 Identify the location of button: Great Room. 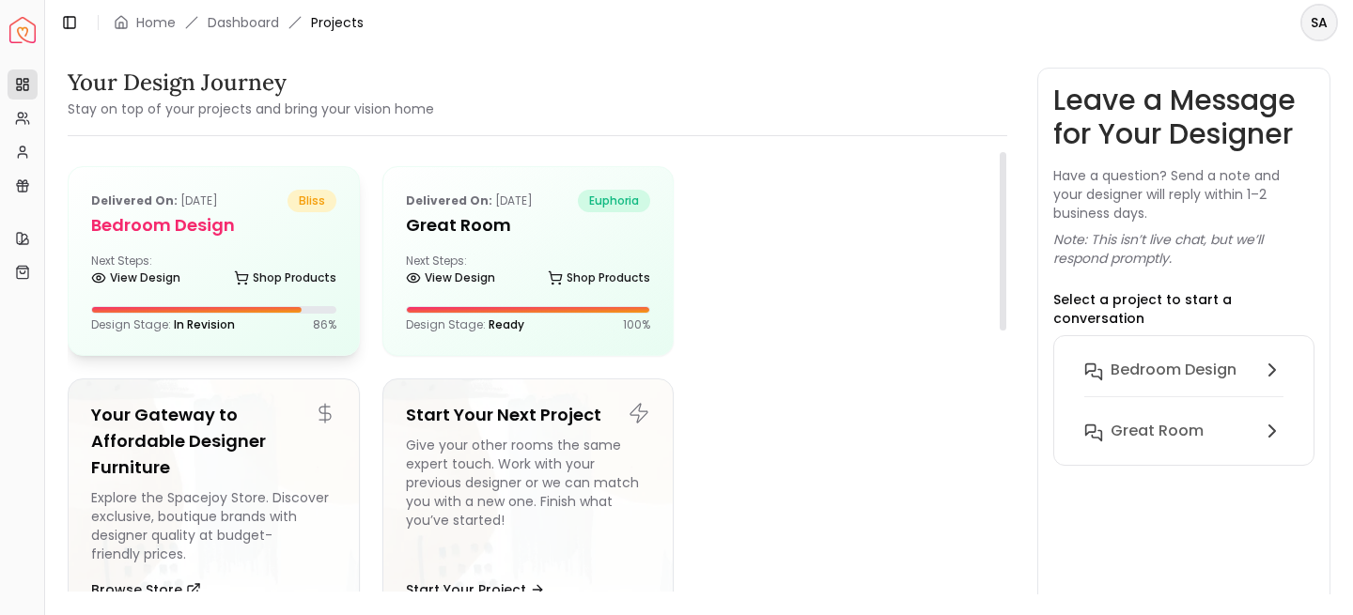
(1184, 431).